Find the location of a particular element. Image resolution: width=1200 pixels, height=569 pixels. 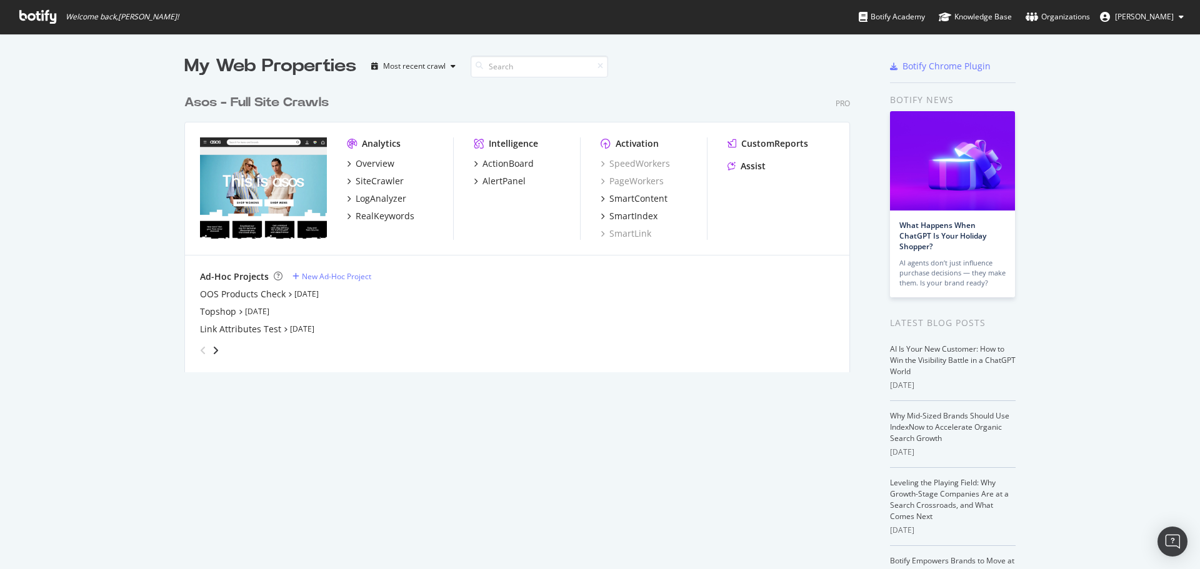

a: SpeedWorkers is located at coordinates (635, 164).